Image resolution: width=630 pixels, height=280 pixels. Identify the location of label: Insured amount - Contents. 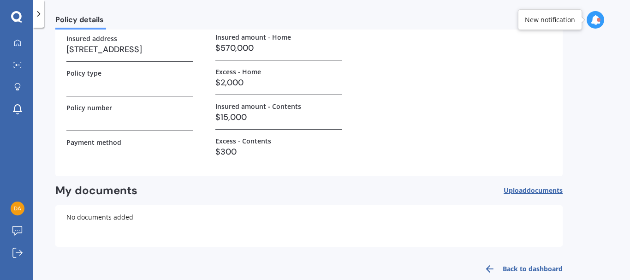
(258, 106).